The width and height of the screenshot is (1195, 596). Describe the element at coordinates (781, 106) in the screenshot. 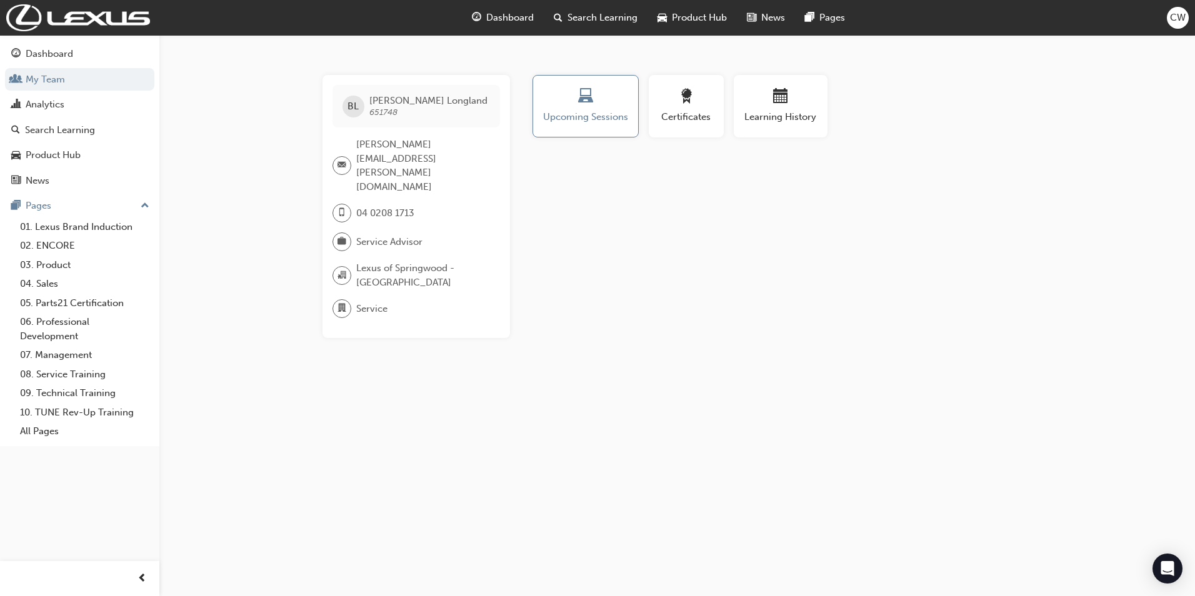

I see `button: Learning History` at that location.